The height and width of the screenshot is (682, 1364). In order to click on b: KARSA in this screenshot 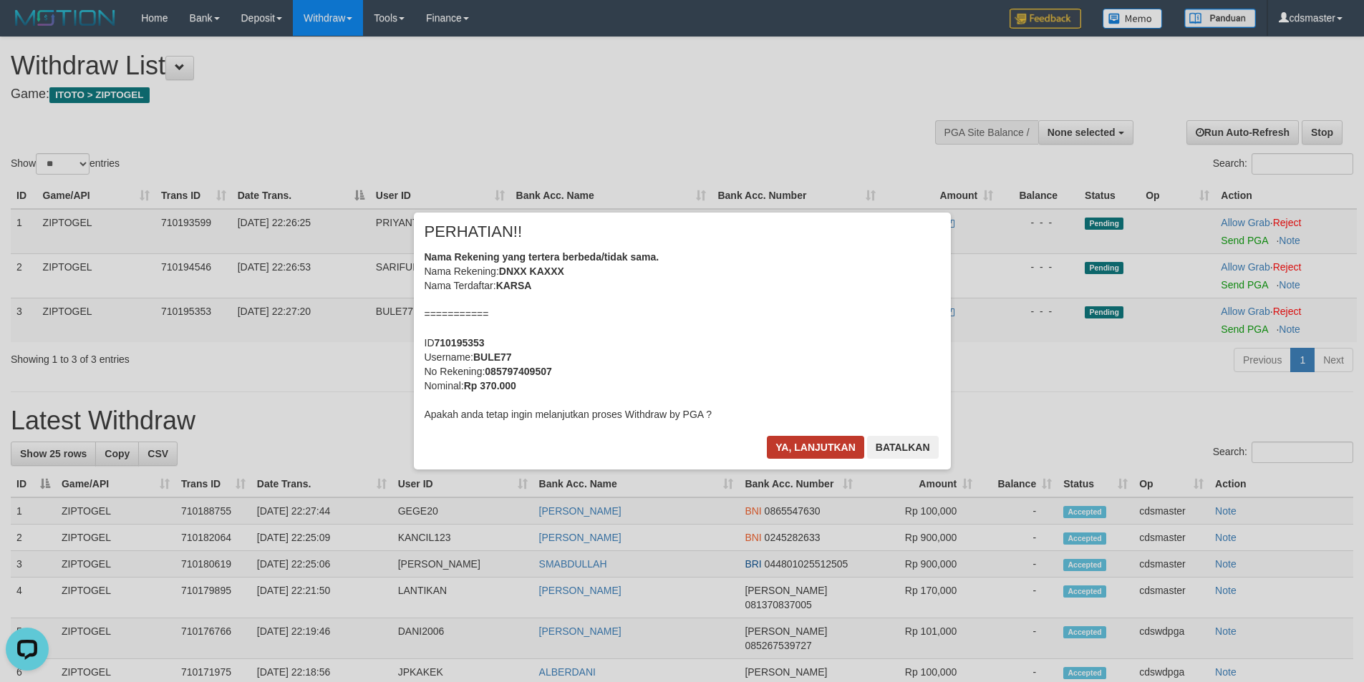, I will do `click(514, 286)`.